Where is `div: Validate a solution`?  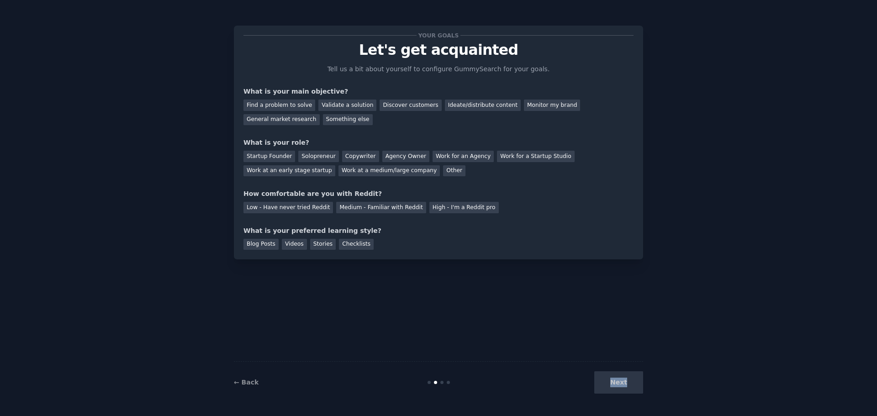 div: Validate a solution is located at coordinates (347, 105).